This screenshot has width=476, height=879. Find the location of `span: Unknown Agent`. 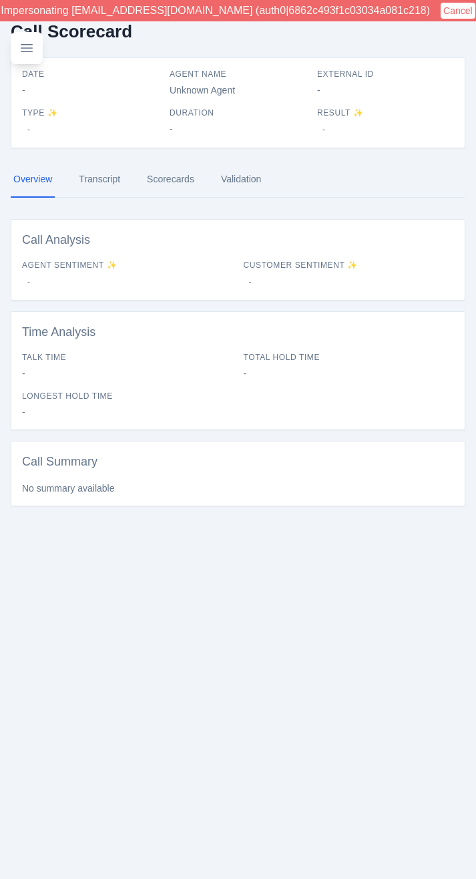

span: Unknown Agent is located at coordinates (202, 90).